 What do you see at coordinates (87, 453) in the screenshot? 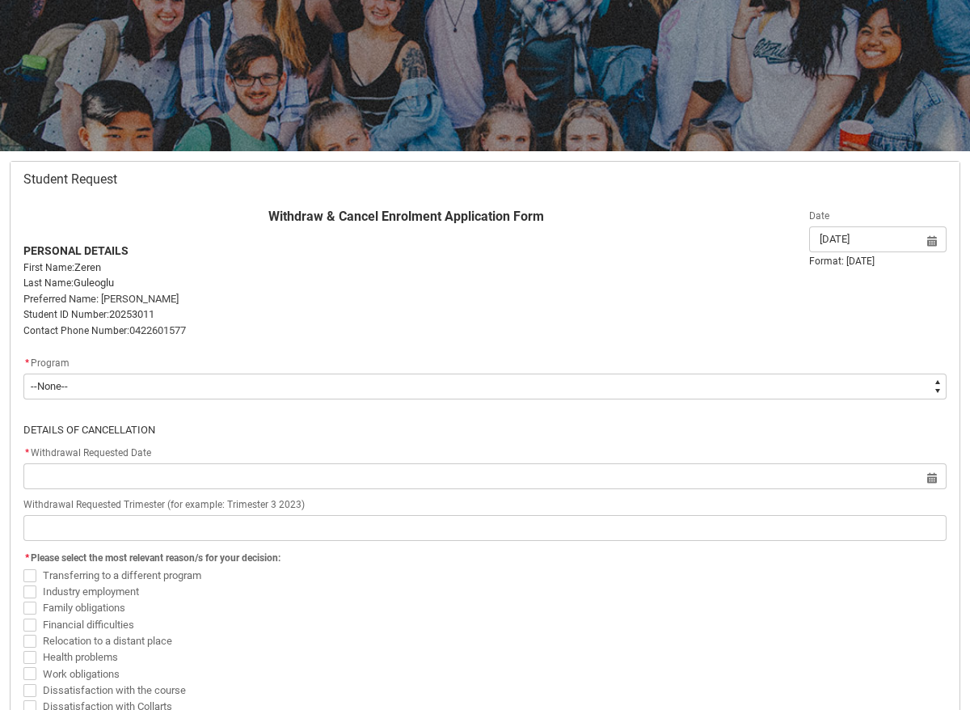
I see `span: Withdrawal Requested Date` at bounding box center [87, 453].